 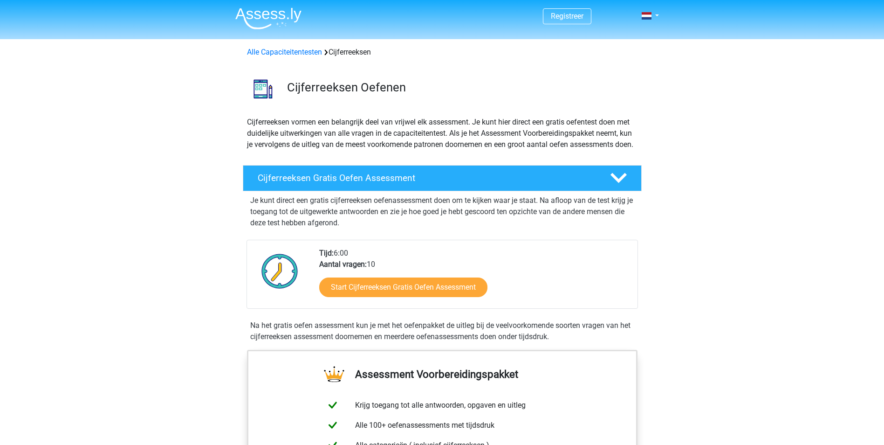 What do you see at coordinates (442, 52) in the screenshot?
I see `div: Cijferreeksen` at bounding box center [442, 52].